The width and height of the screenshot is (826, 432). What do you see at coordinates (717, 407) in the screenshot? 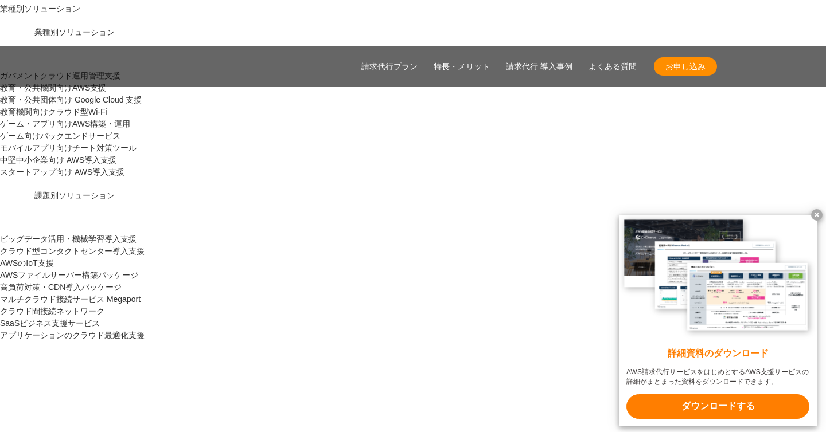
I see `x-t: ダウンロードする` at bounding box center [717, 407].